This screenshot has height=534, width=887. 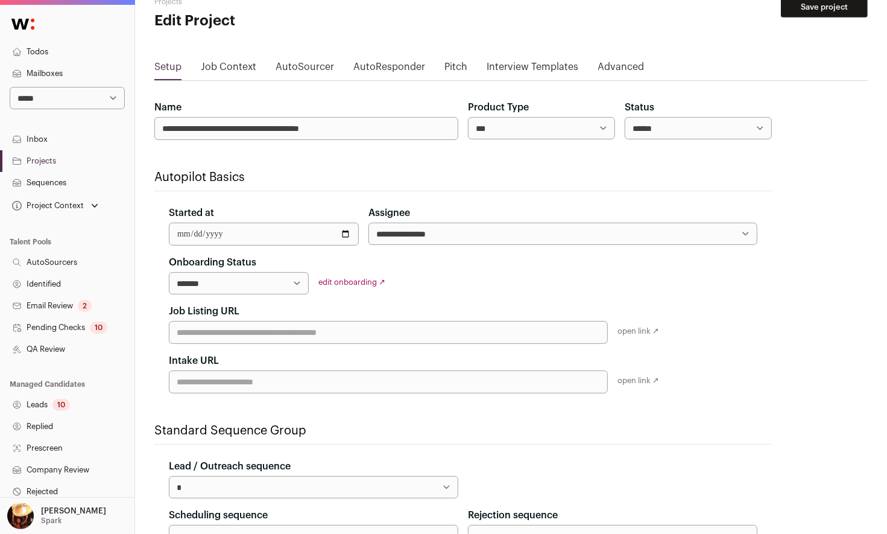 I want to click on label: Onboarding Status, so click(x=212, y=262).